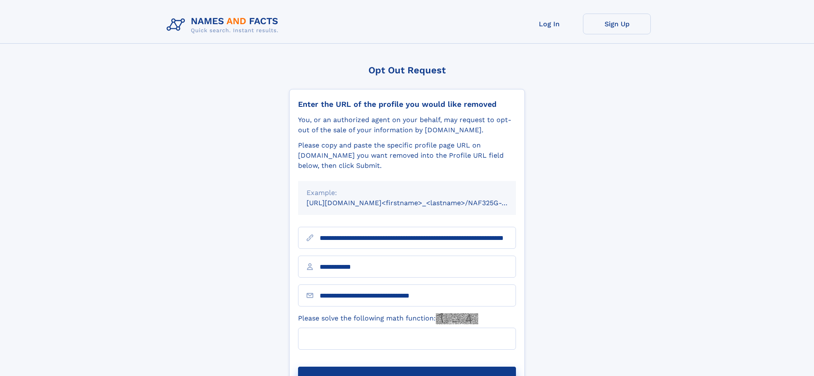 Image resolution: width=814 pixels, height=376 pixels. I want to click on div: You, or an authorized agent on your behalf, may request to opt-out of the sale of your informatio..., so click(407, 125).